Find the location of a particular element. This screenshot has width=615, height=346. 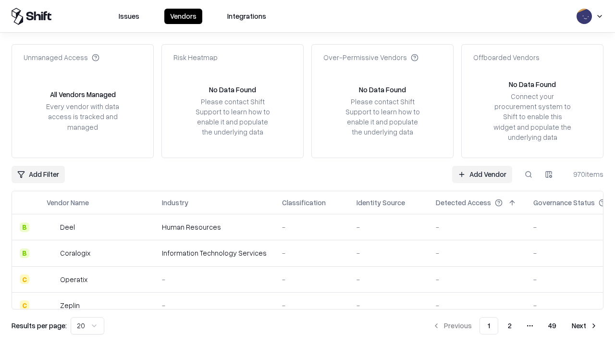

div: Identity Source is located at coordinates (380, 202).